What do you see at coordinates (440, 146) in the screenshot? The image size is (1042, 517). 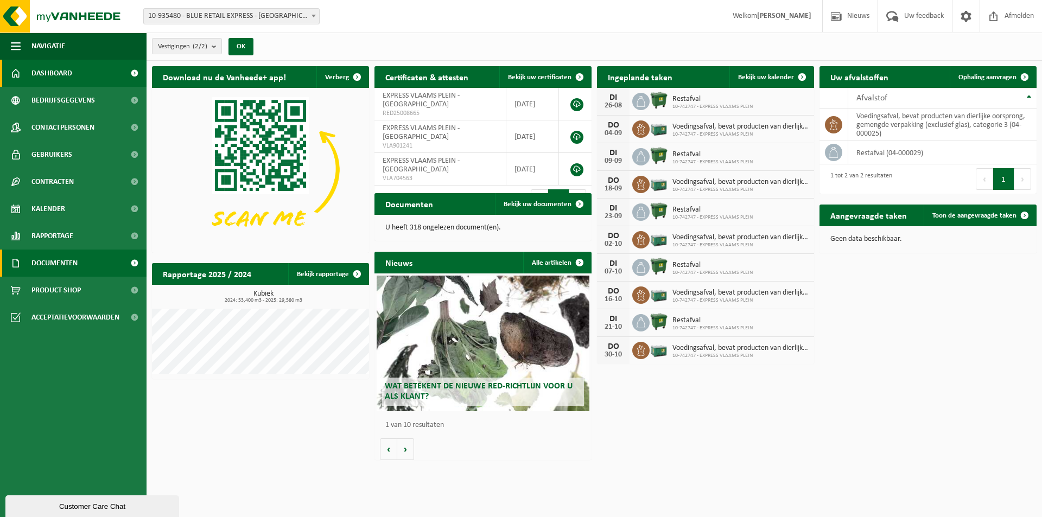 I see `span: VLA901241` at bounding box center [440, 146].